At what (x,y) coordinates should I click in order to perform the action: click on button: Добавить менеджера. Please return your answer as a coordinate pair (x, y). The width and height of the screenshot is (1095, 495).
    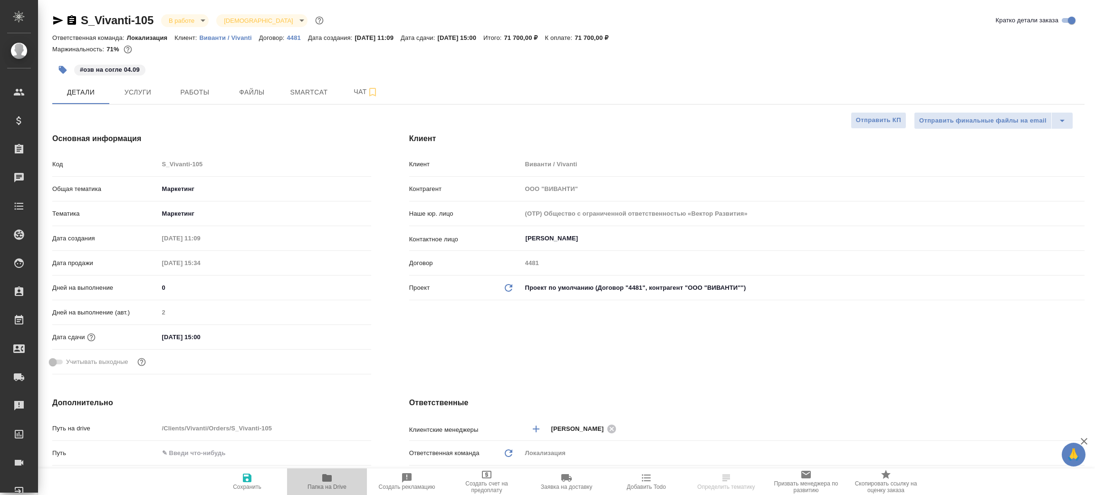
    Looking at the image, I should click on (536, 429).